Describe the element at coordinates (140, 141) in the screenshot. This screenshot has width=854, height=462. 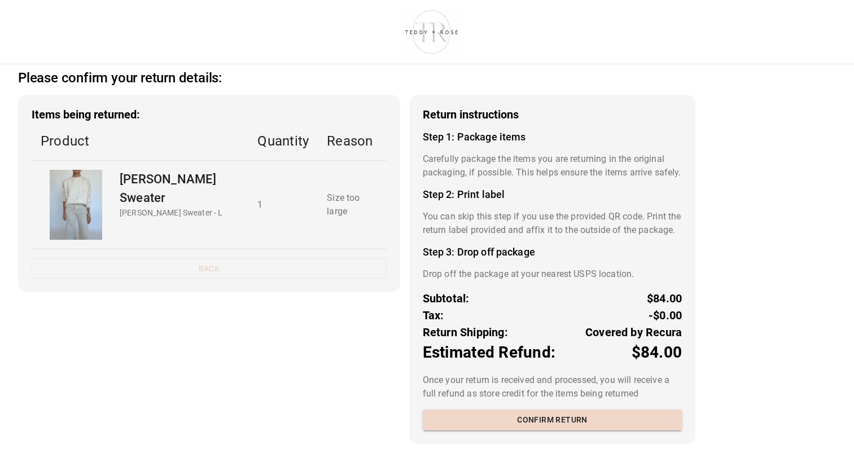
I see `p: Product` at that location.